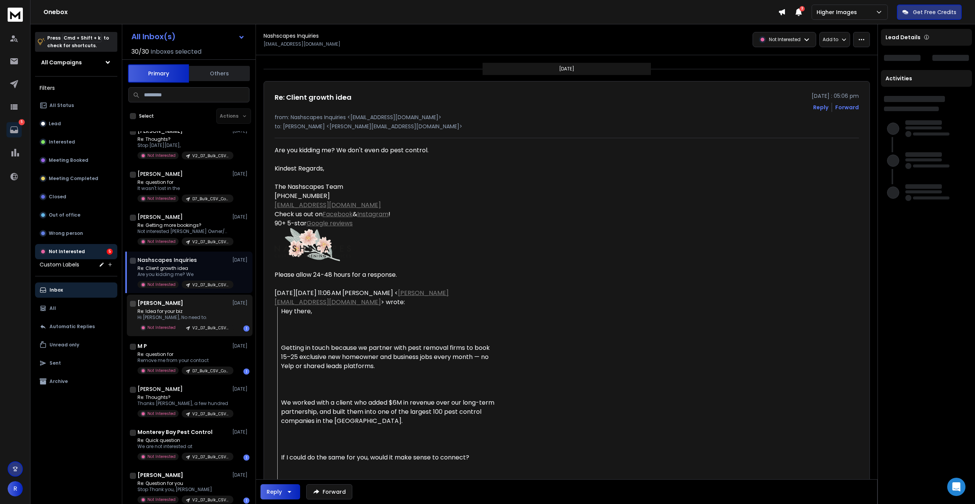 This screenshot has height=504, width=975. Describe the element at coordinates (55, 363) in the screenshot. I see `p: Sent` at that location.